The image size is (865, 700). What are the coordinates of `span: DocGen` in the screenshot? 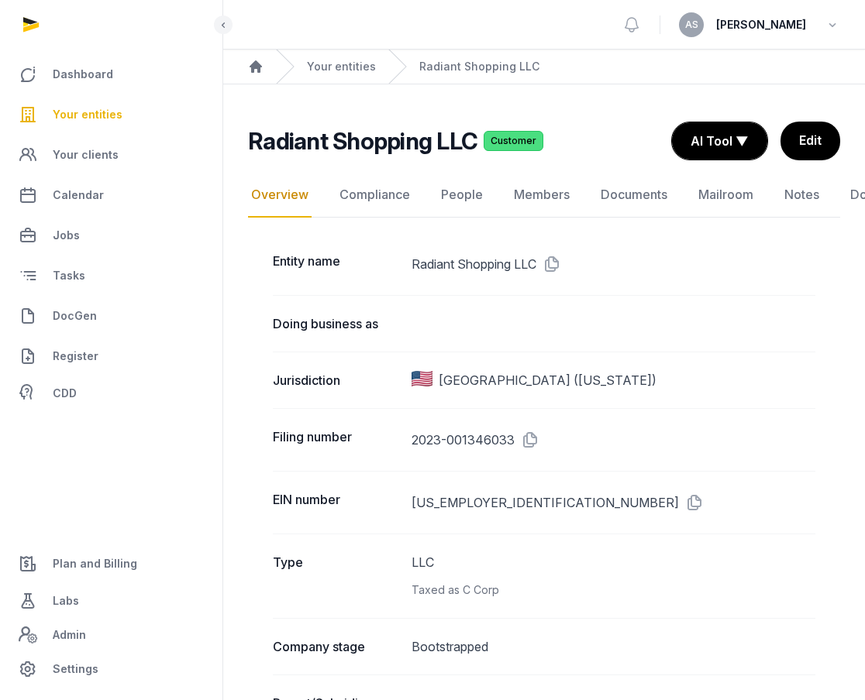 It's located at (74, 316).